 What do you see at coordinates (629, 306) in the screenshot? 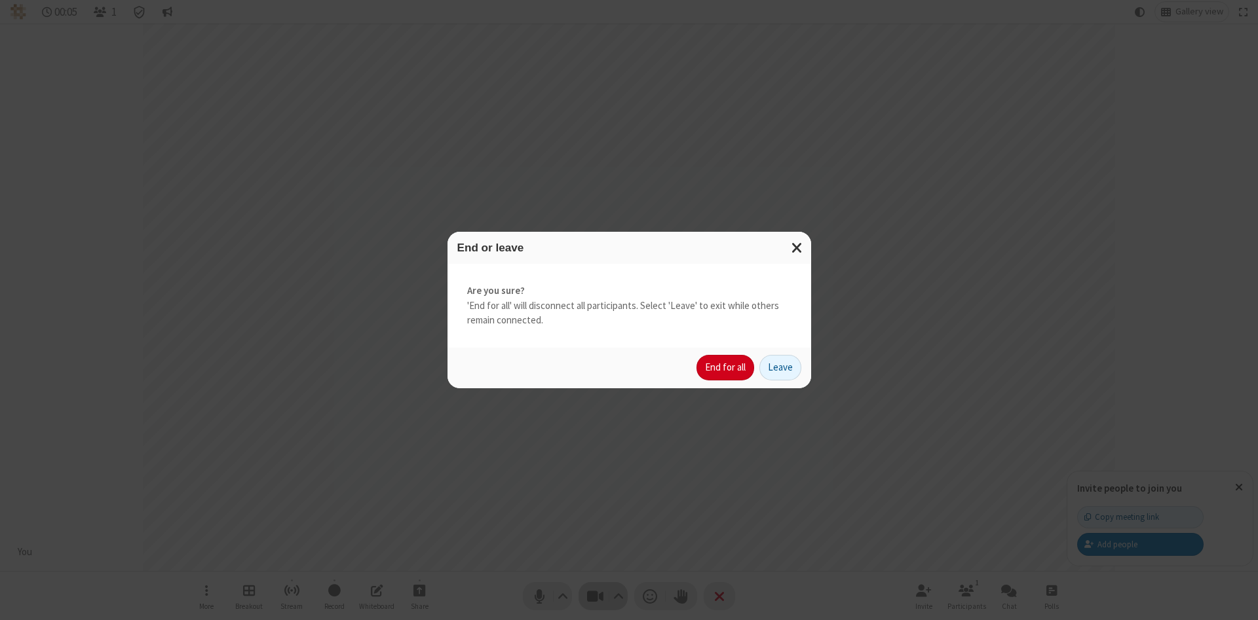
I see `div: 'End for all' will disconnect all participants. Select 'Leave' to exit while others remain connec...` at bounding box center [629, 306].